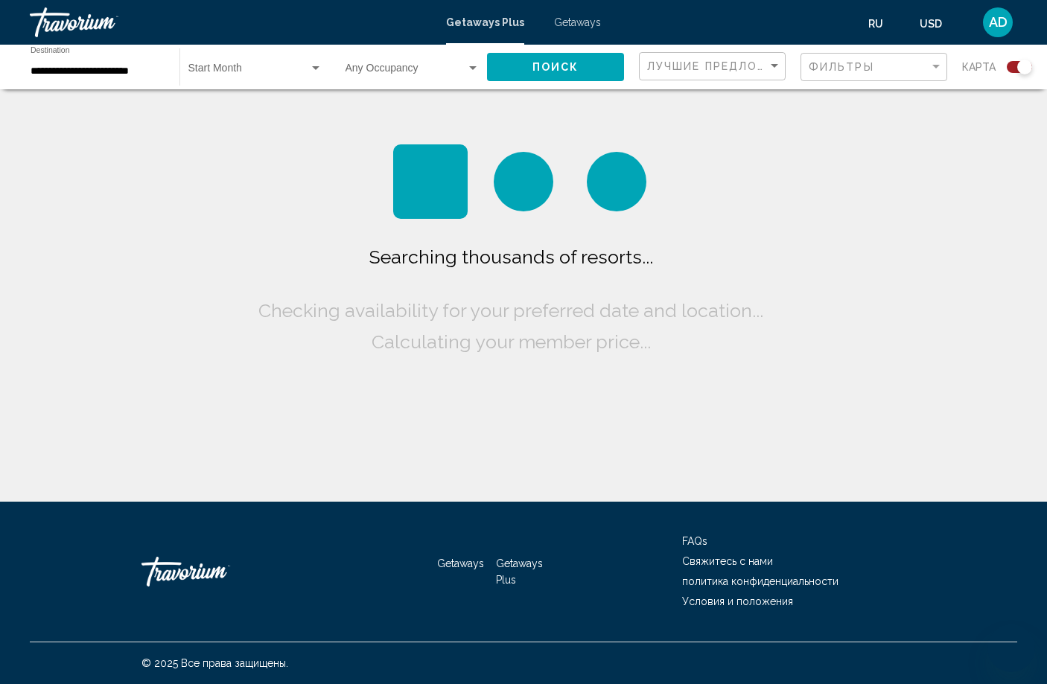 This screenshot has height=684, width=1047. Describe the element at coordinates (714, 66) in the screenshot. I see `mat-select: Sort by` at that location.